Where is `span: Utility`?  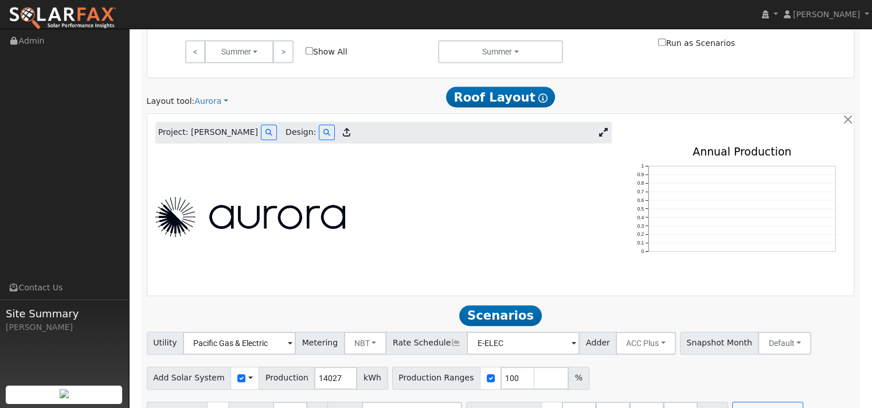 span: Utility is located at coordinates (165, 343).